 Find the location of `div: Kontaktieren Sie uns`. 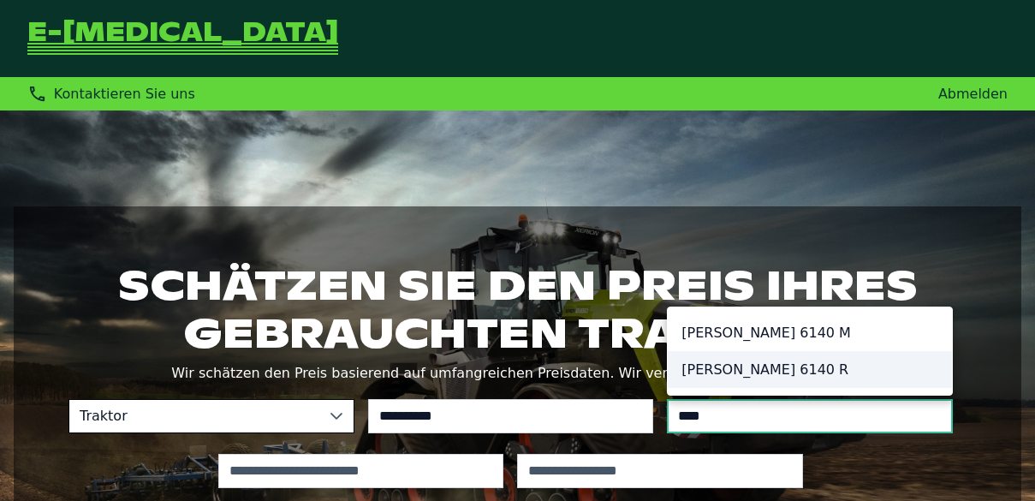

div: Kontaktieren Sie uns is located at coordinates (111, 93).